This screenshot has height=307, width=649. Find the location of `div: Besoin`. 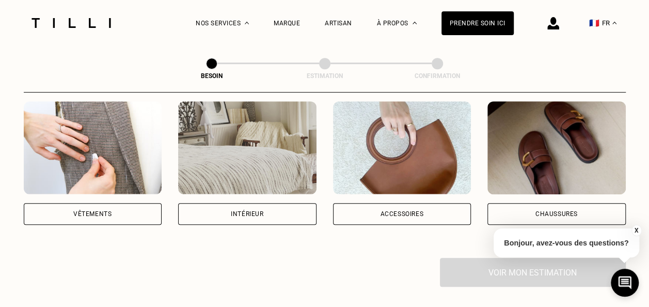

div: Besoin is located at coordinates (212, 76).